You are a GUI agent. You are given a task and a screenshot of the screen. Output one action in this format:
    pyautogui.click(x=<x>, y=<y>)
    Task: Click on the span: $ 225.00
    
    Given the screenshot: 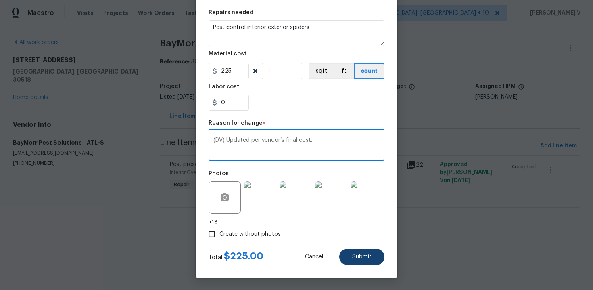 What is the action you would take?
    pyautogui.click(x=244, y=256)
    